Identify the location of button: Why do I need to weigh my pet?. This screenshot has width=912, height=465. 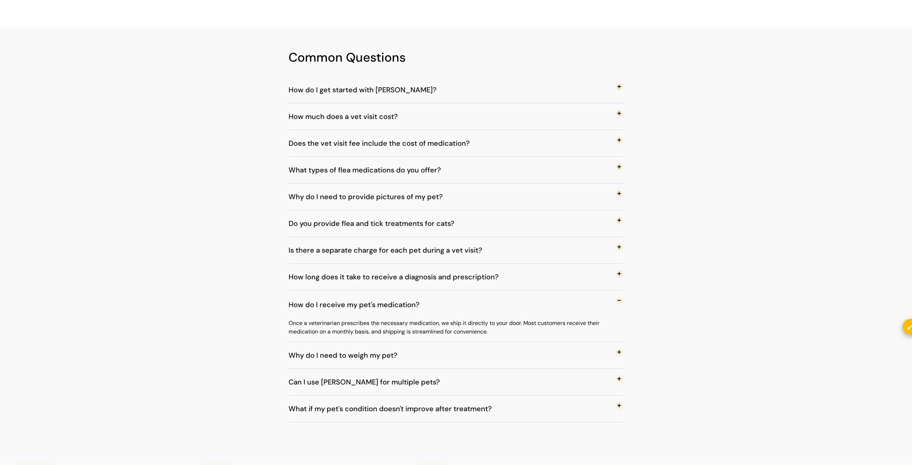
(456, 355).